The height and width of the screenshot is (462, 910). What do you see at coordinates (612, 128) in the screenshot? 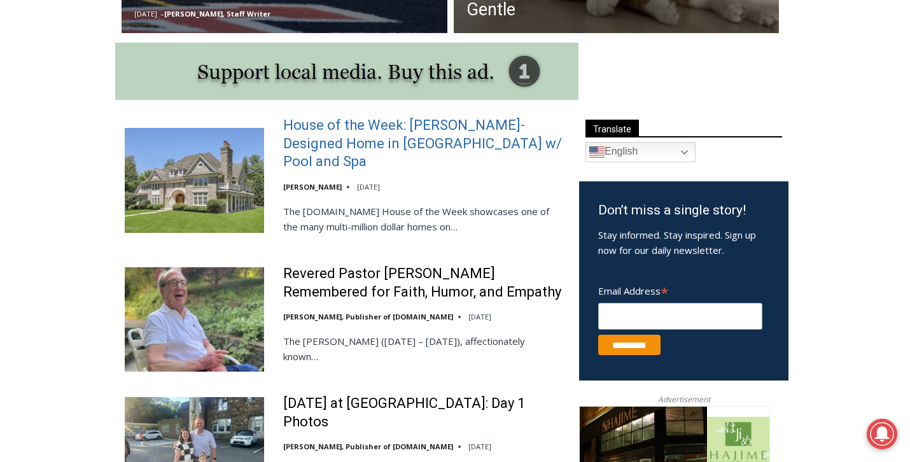
I see `span: Translate` at bounding box center [612, 128].